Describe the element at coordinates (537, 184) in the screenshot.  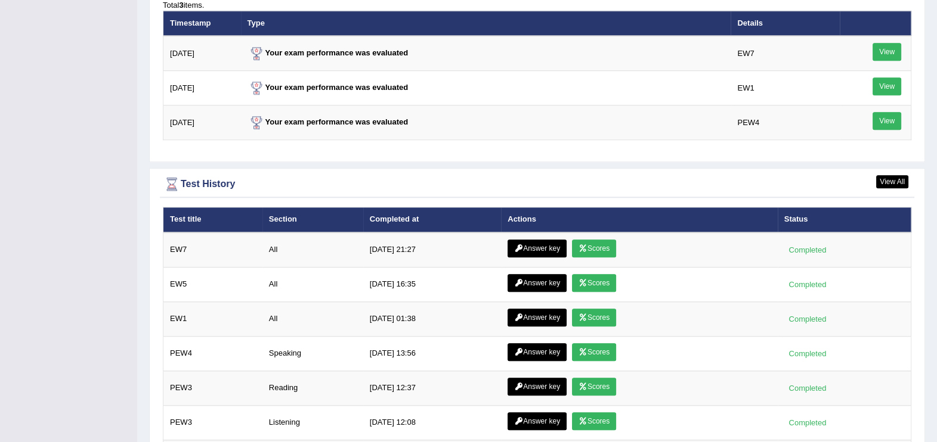
I see `div: Test History` at that location.